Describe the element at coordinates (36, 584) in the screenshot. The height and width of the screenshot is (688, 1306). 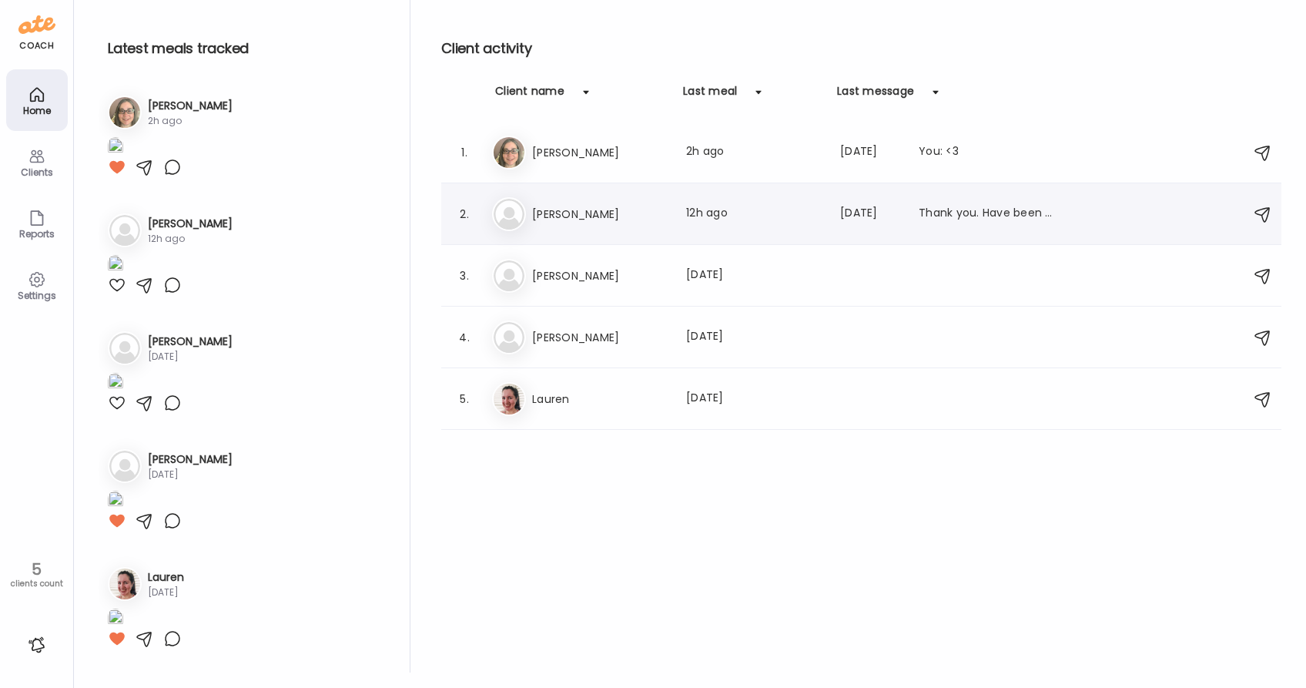
I see `div: clients count` at that location.